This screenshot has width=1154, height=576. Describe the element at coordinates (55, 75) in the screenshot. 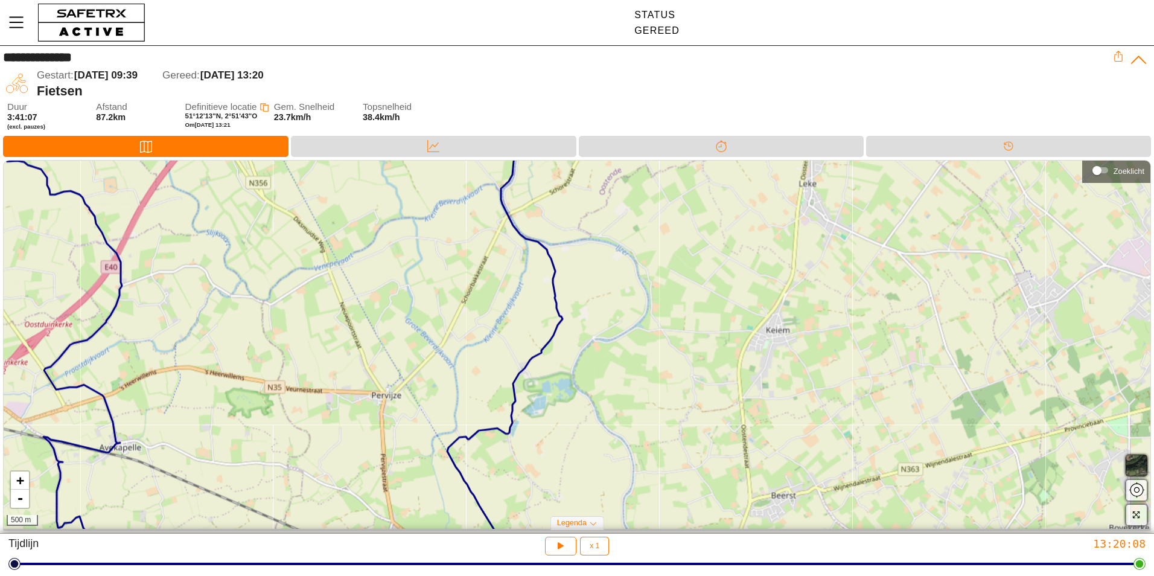

I see `span: Gestart:` at that location.